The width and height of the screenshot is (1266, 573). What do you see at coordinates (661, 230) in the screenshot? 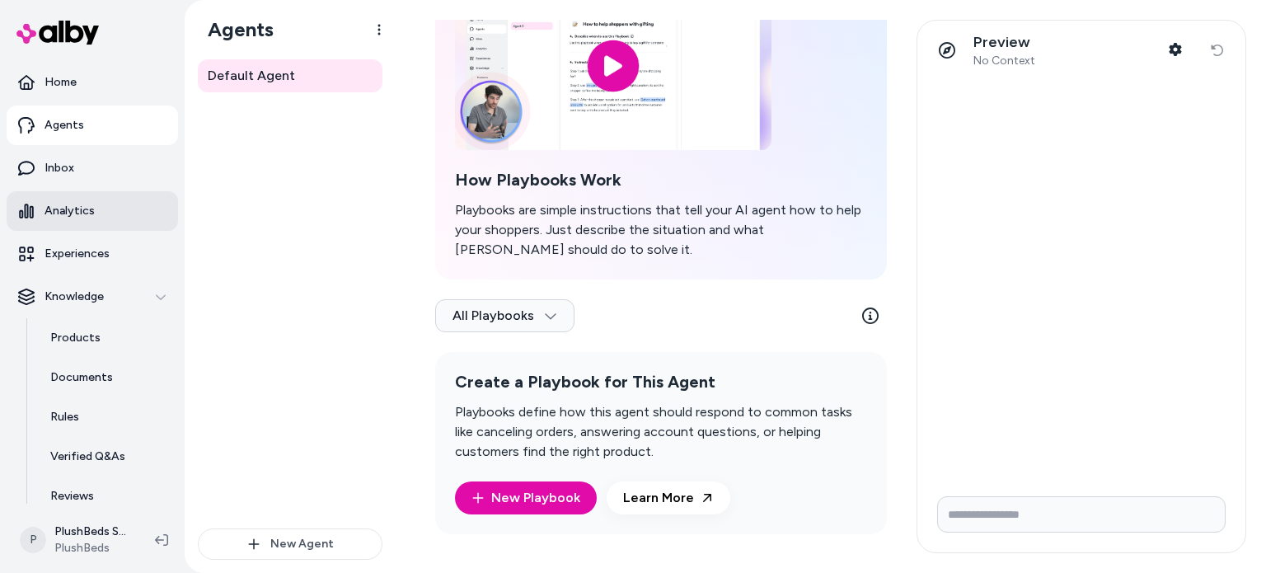
I see `p: Playbooks are simple instructions that tell your AI agent how to help your shoppers. Just describ...` at bounding box center [661, 230].